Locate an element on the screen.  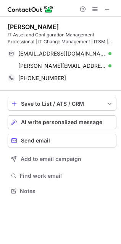
span: AI write personalized message is located at coordinates (62, 122).